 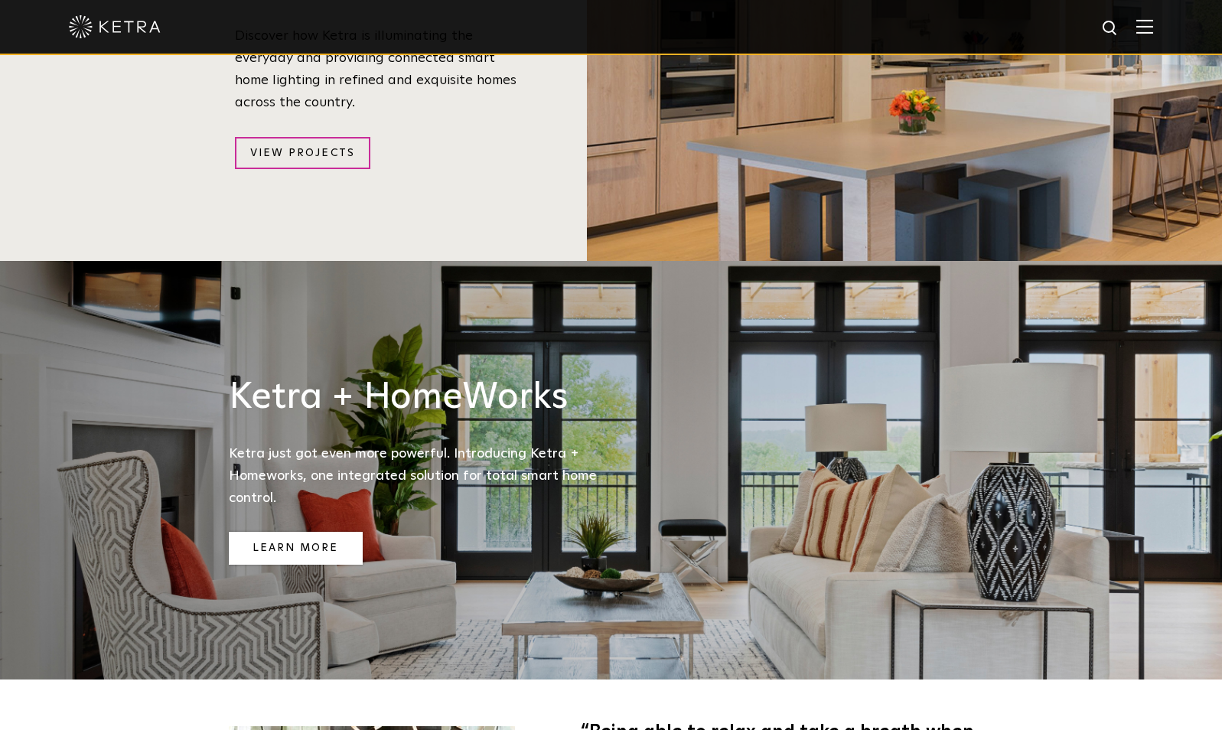 What do you see at coordinates (1144, 26) in the screenshot?
I see `img: Hamburger%20Nav.svg` at bounding box center [1144, 26].